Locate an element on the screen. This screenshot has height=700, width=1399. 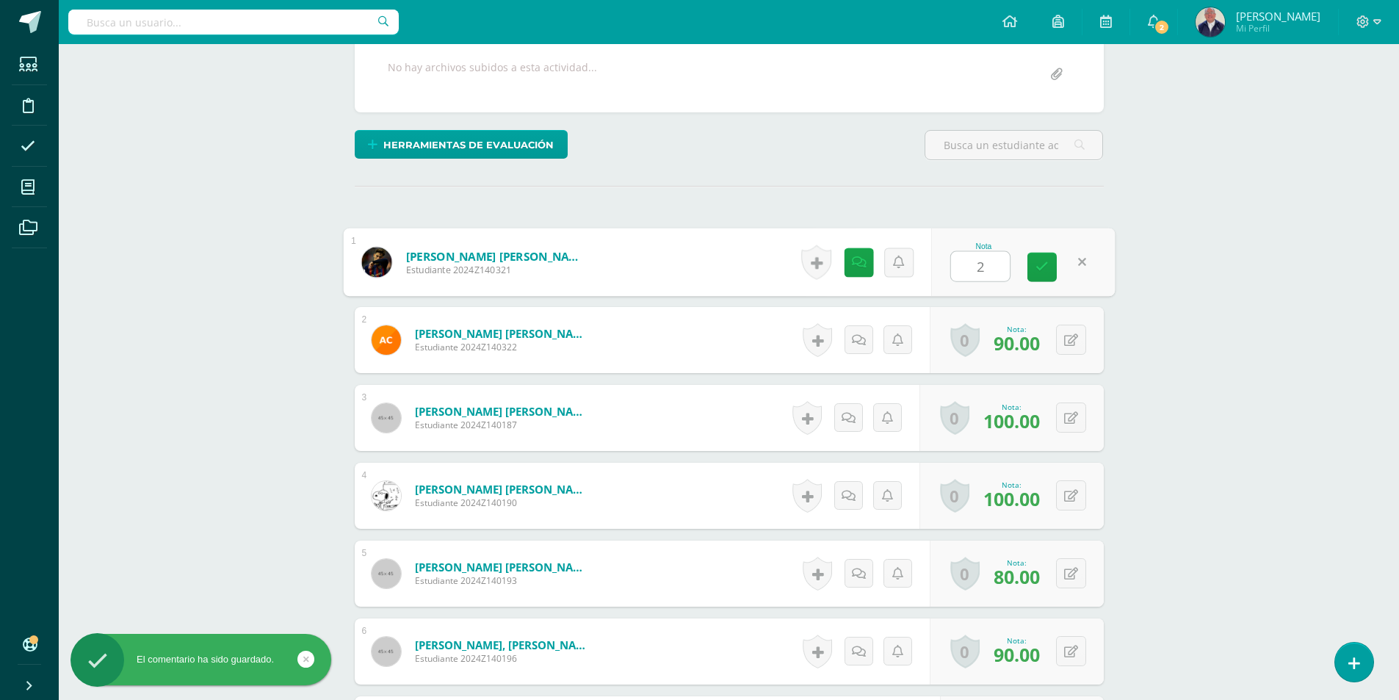
span: Estudiante 2024Z140193 is located at coordinates (503, 580).